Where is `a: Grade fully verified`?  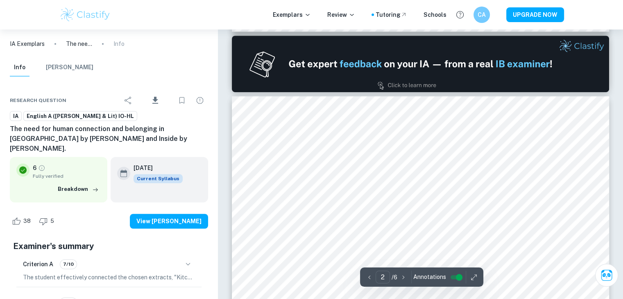 a: Grade fully verified is located at coordinates (42, 168).